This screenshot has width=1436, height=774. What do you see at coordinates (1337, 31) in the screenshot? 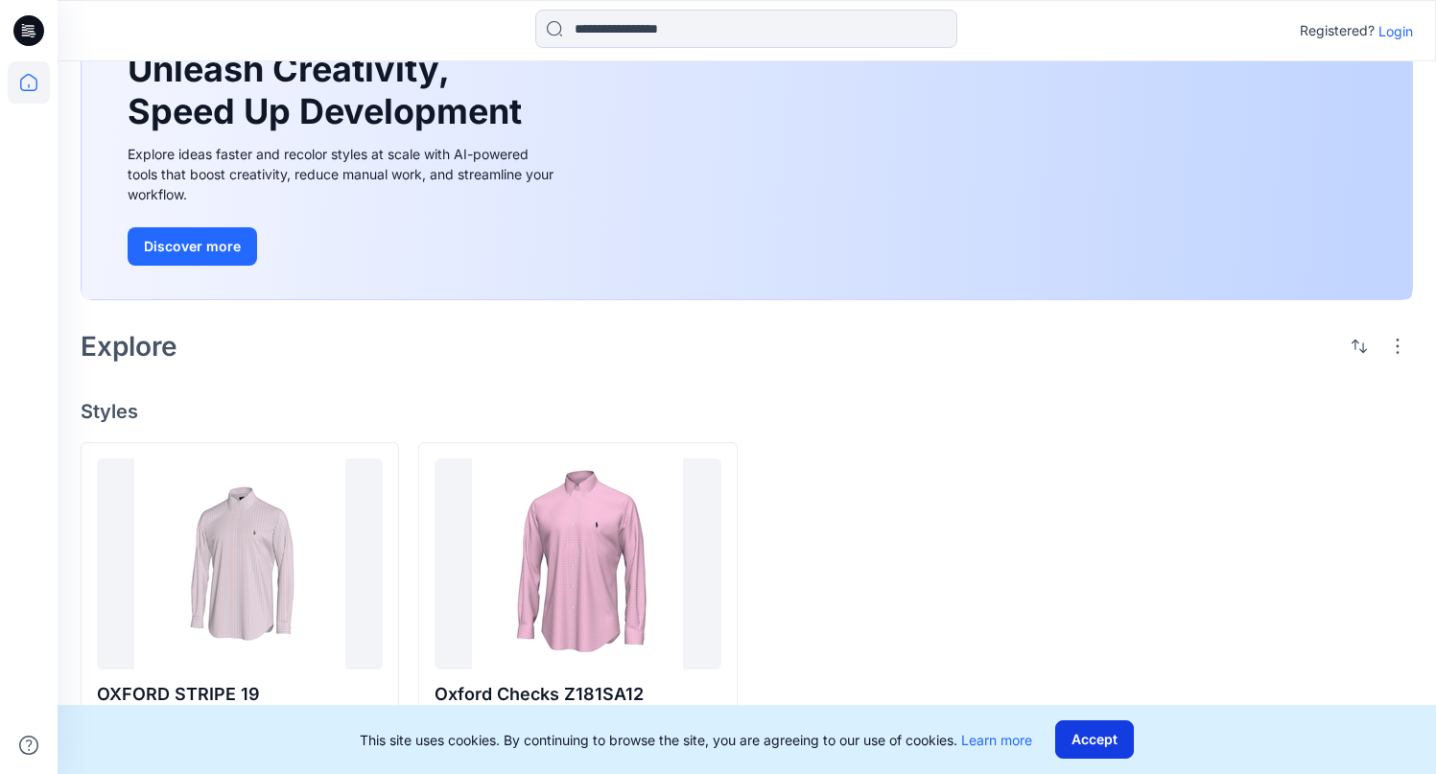
I see `p: Registered?` at bounding box center [1337, 31].